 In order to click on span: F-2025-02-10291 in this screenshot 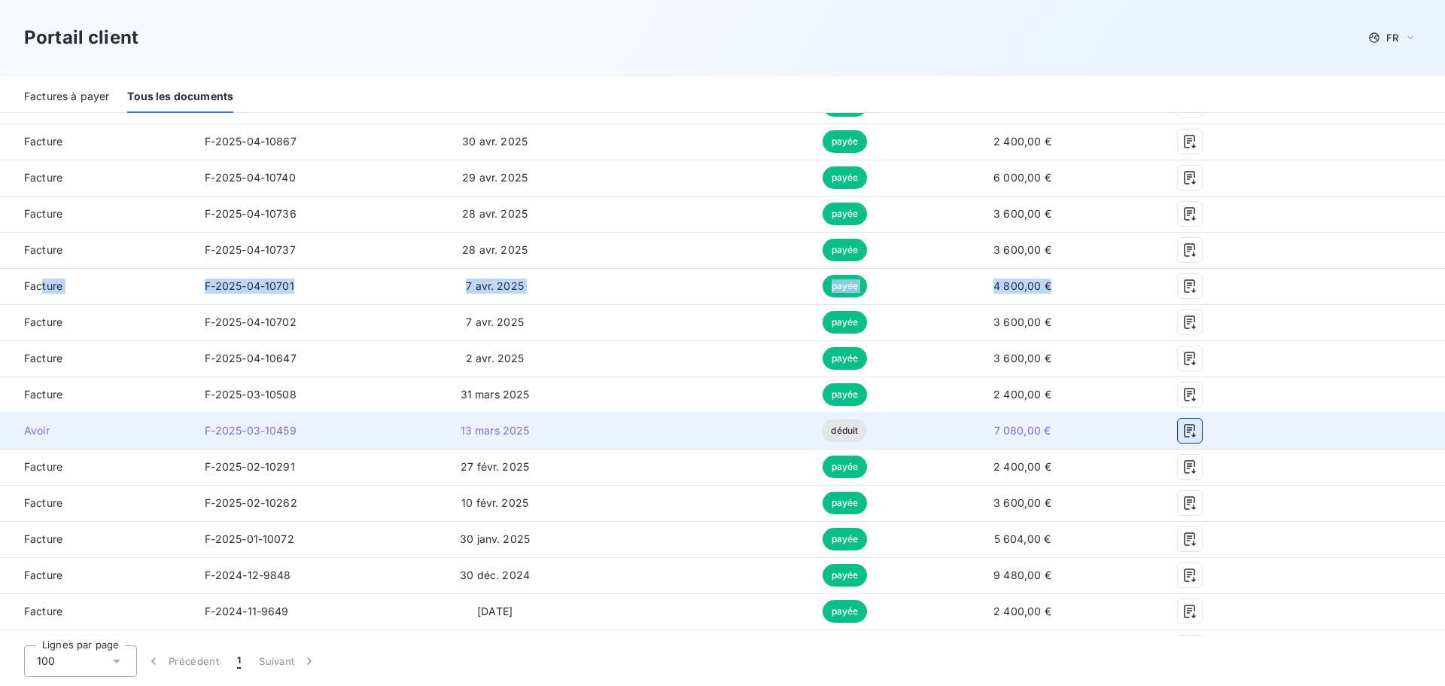, I will do `click(250, 466)`.